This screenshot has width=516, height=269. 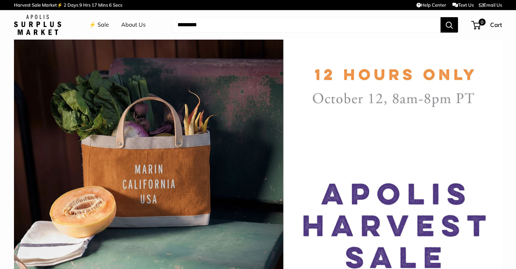 What do you see at coordinates (491, 5) in the screenshot?
I see `a: Email Us` at bounding box center [491, 5].